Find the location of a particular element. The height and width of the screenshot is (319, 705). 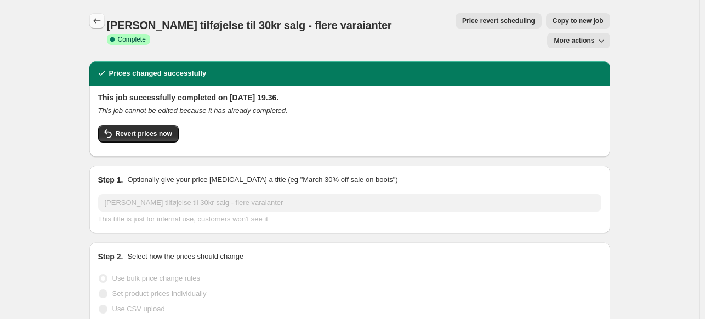

h2: Step 1. is located at coordinates (111, 180).